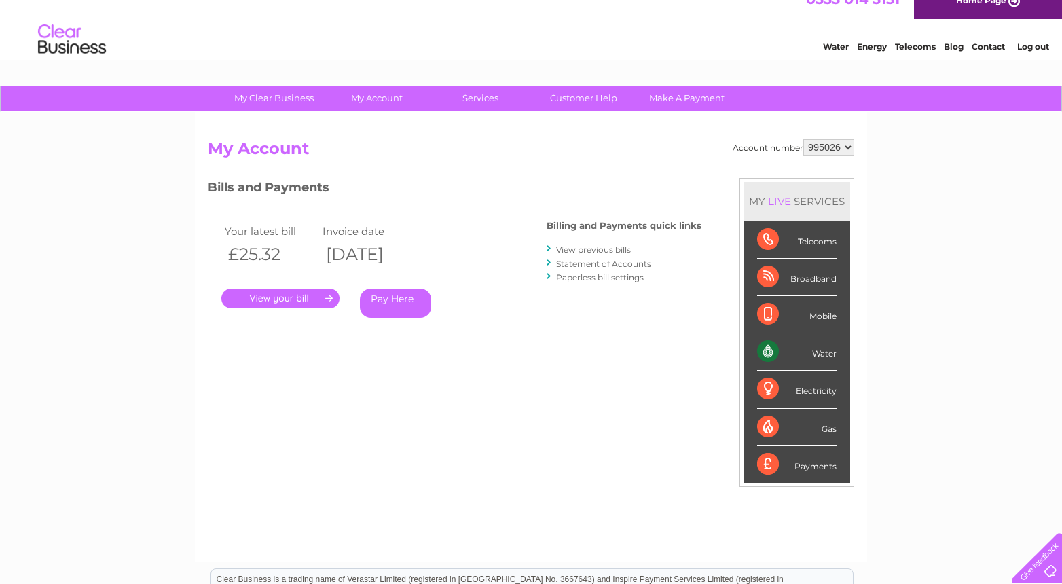 The image size is (1062, 584). Describe the element at coordinates (797, 315) in the screenshot. I see `div: Mobile` at that location.